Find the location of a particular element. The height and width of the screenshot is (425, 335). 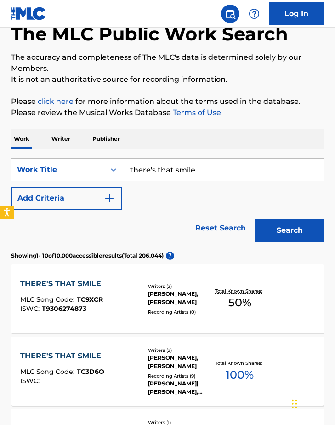

p: Please review the Musical Works Database is located at coordinates (167, 113).